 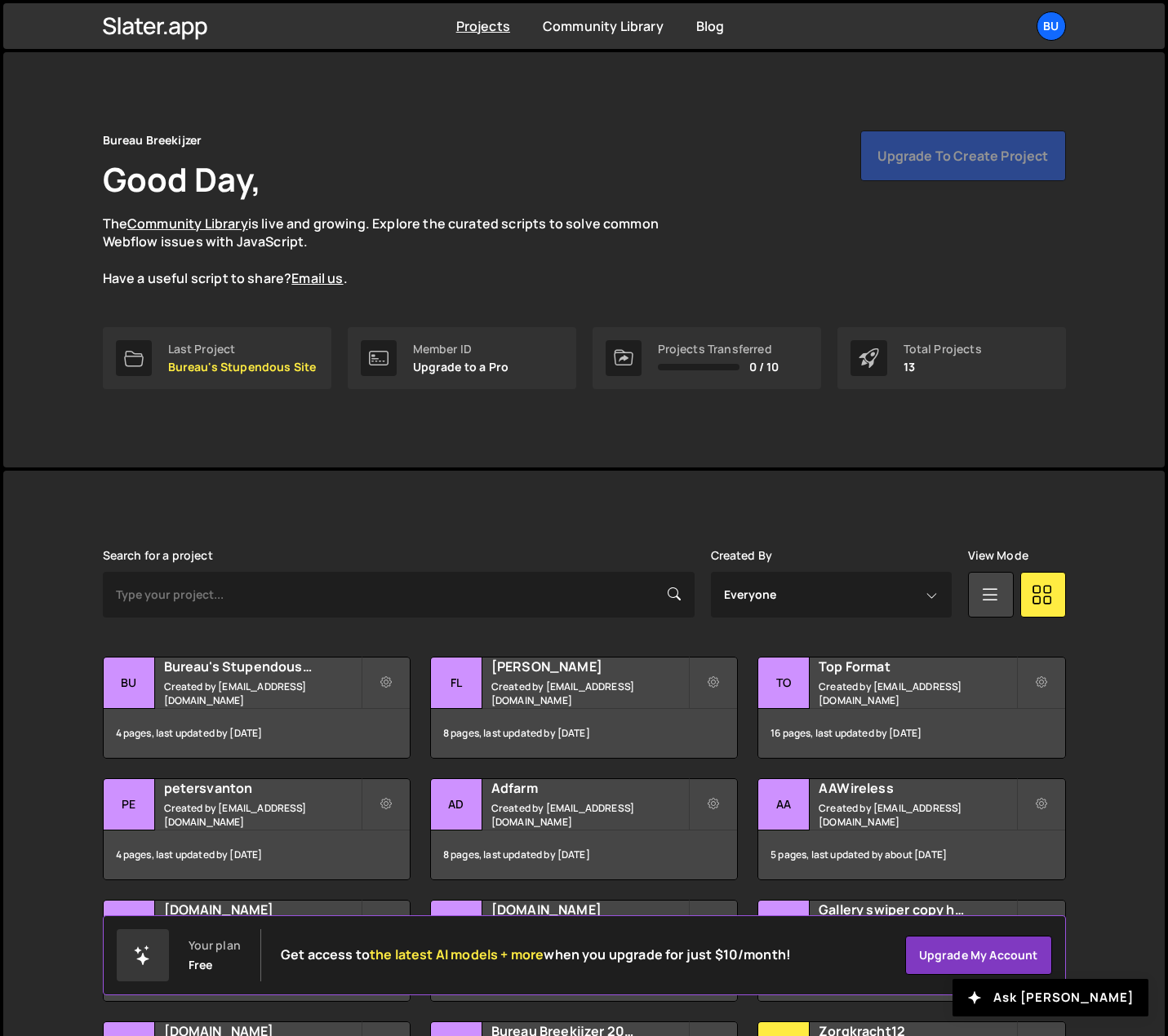 I want to click on h2: Gallery swiper copy huurper, so click(x=916, y=910).